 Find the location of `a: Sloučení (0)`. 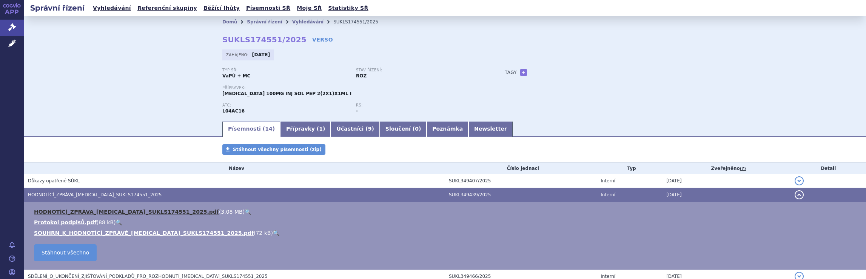

a: Sloučení (0) is located at coordinates (403, 129).